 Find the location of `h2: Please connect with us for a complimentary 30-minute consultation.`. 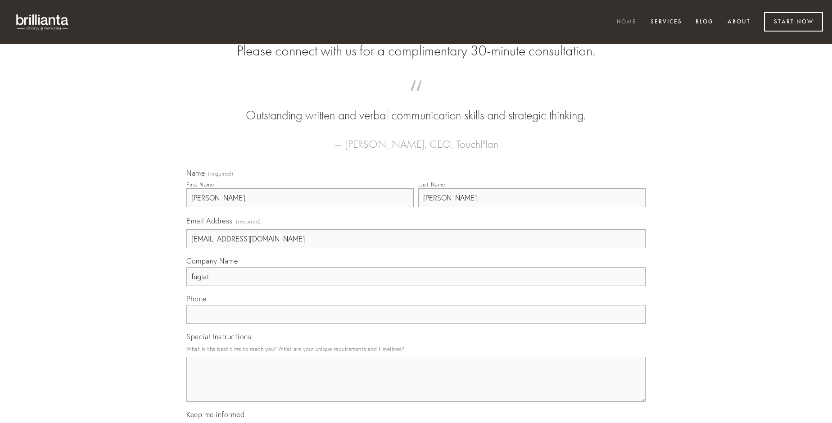

h2: Please connect with us for a complimentary 30-minute consultation. is located at coordinates (416, 51).